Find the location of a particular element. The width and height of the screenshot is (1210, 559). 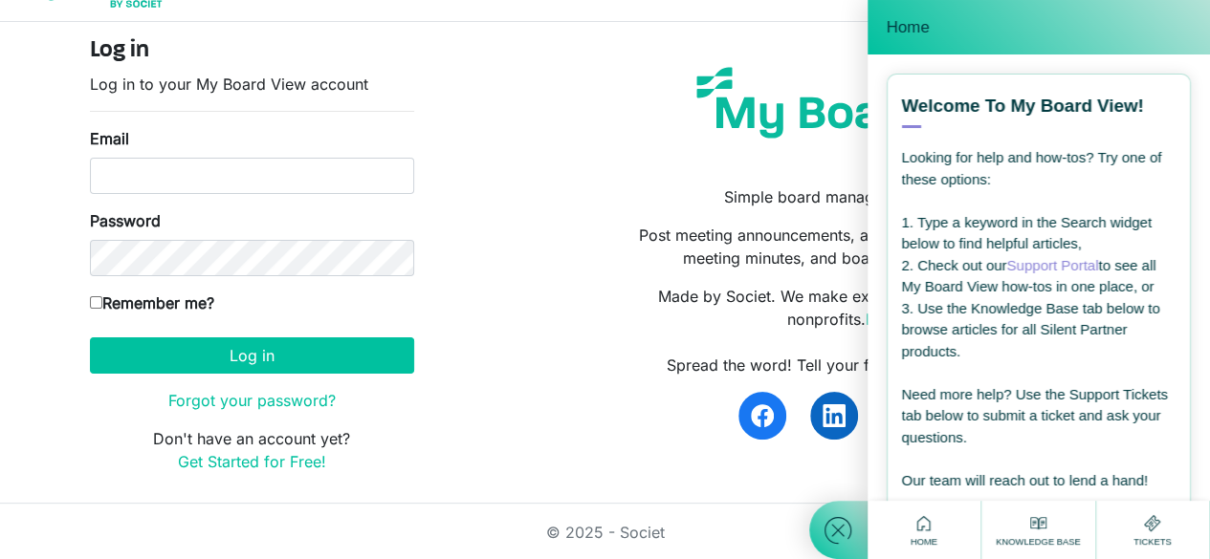

div: Looking for help and how-tos? Try one of these options: is located at coordinates (1038, 168).